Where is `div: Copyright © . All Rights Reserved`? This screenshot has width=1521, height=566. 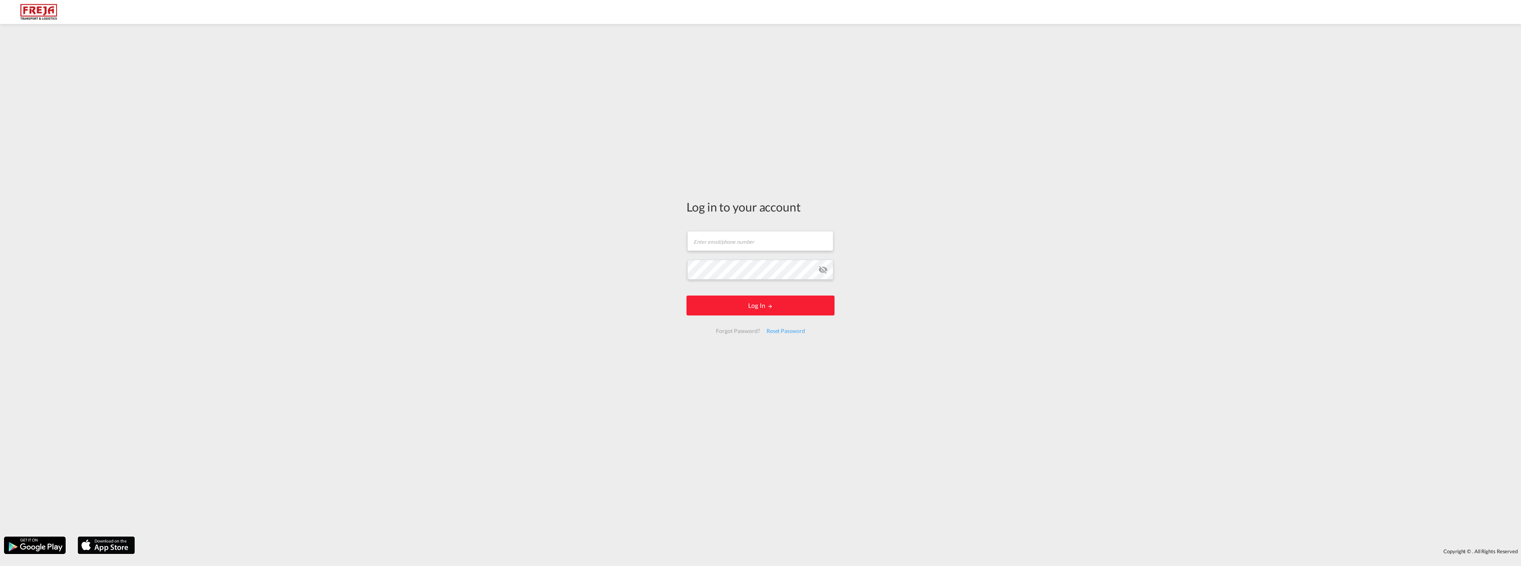 div: Copyright © . All Rights Reserved is located at coordinates (830, 551).